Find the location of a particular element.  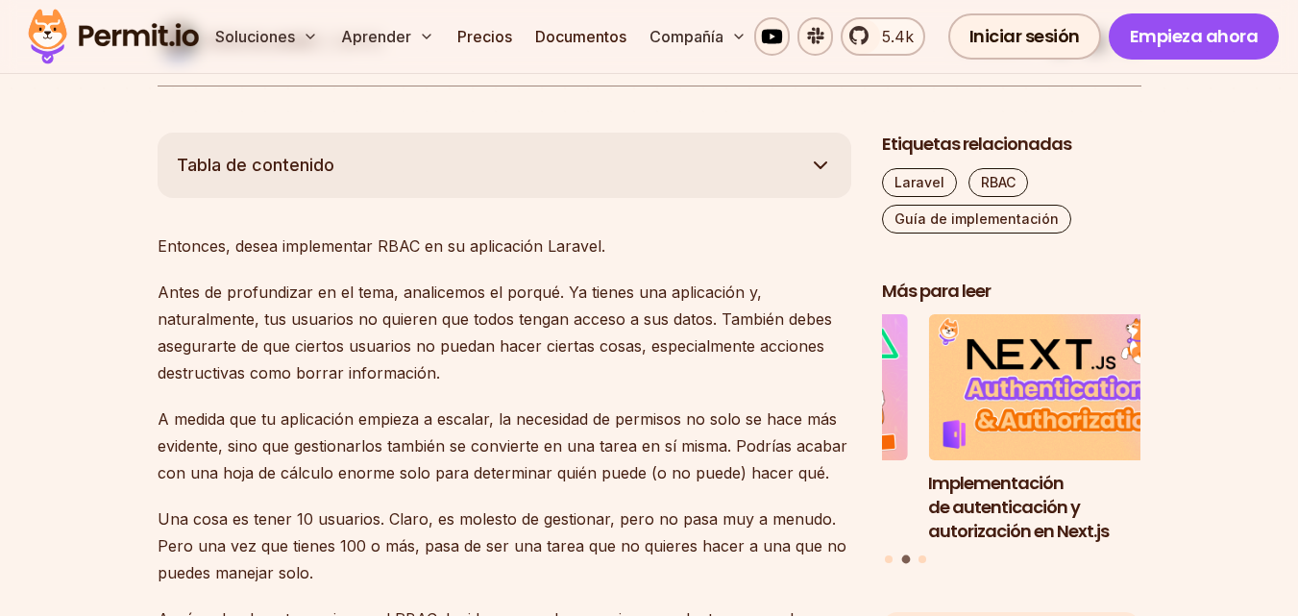

font: A medida que tu aplicación empieza a escalar, la necesidad de permisos no solo se hace más eviden... is located at coordinates (503, 446).